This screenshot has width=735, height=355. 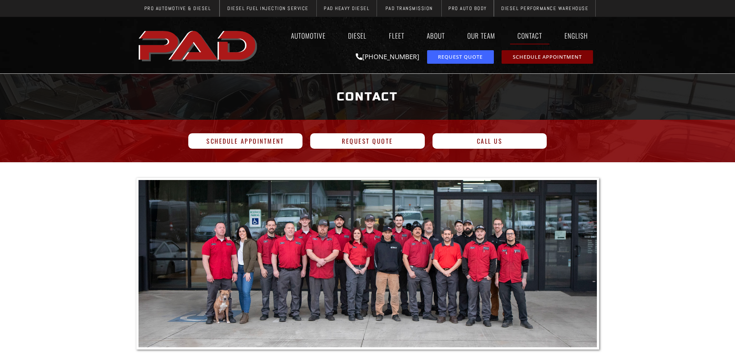 I want to click on img: The image shows the word "PAD" in bold, red, uppercase letters with a slight shadow effect., so click(x=199, y=45).